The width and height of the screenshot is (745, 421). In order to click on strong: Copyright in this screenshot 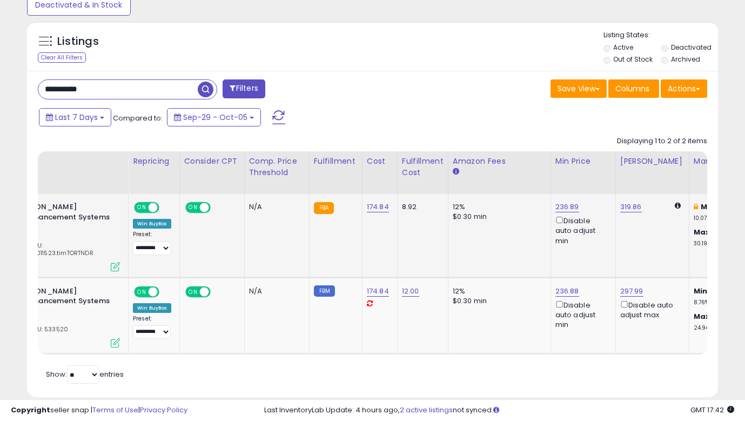, I will do `click(30, 410)`.